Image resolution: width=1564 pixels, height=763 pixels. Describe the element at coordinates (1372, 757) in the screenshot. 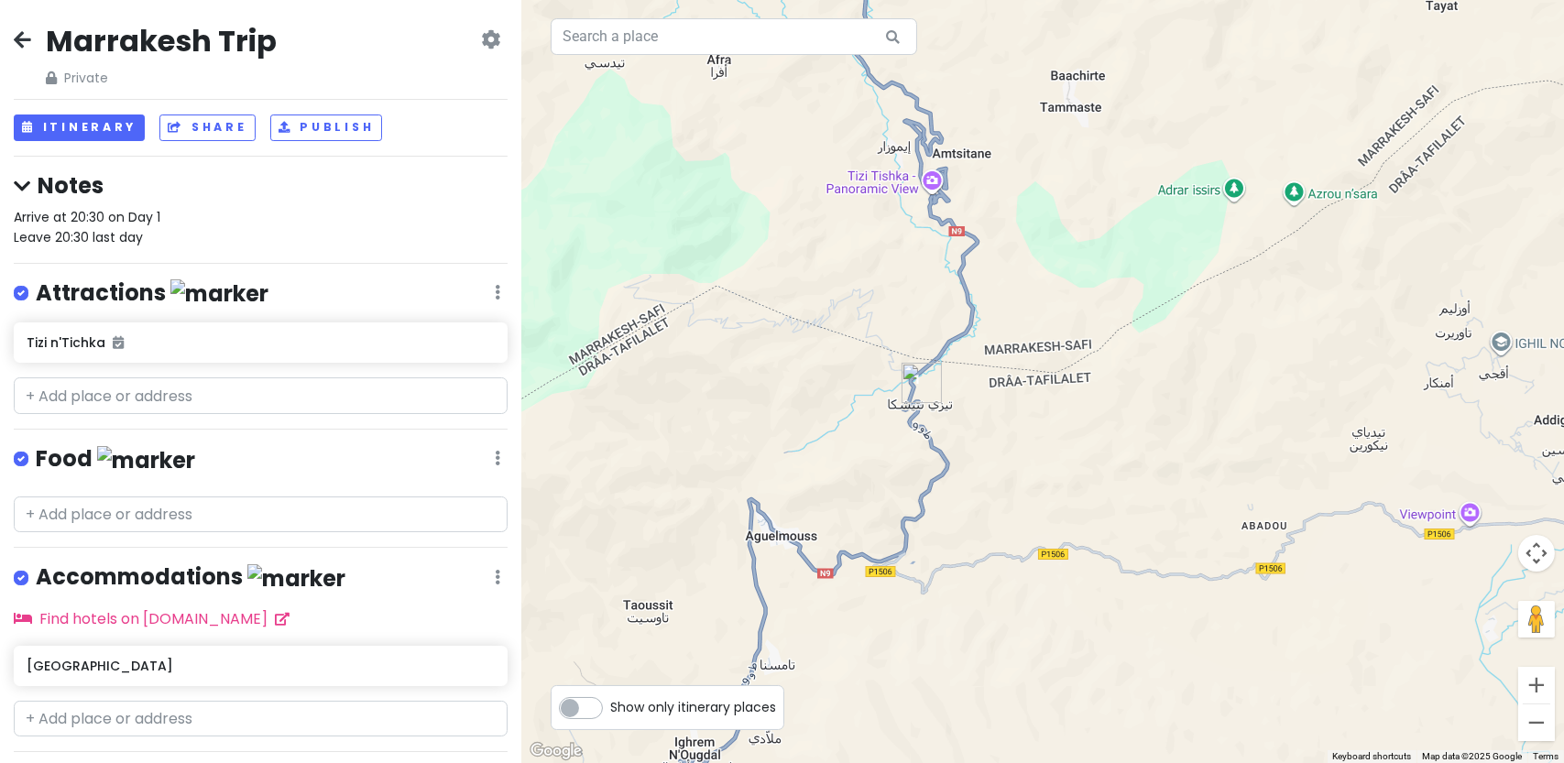

I see `button: Keyboard shortcuts` at that location.